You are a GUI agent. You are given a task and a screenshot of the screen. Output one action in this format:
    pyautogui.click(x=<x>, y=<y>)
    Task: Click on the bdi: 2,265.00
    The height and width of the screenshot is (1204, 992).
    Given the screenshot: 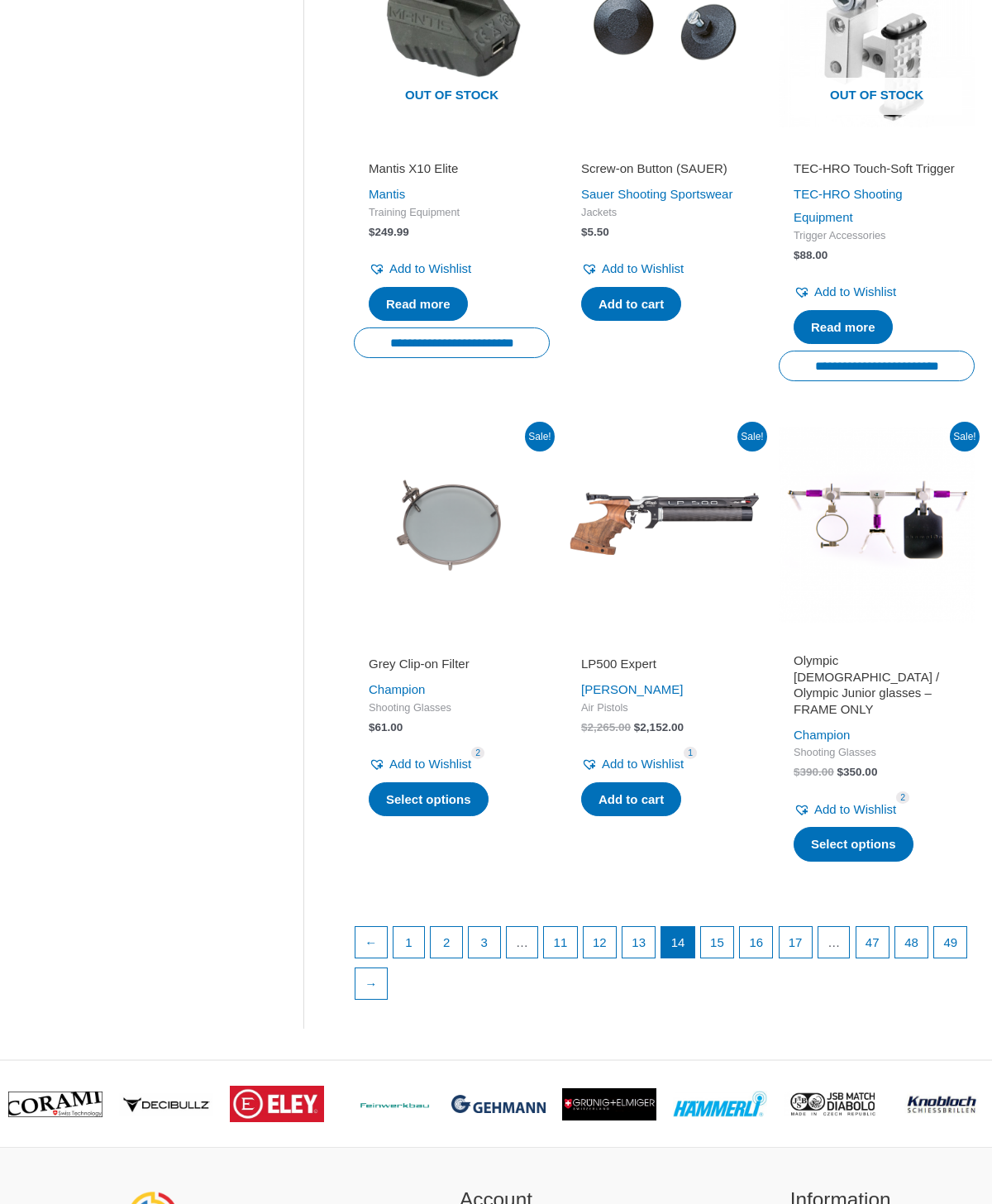 What is the action you would take?
    pyautogui.click(x=606, y=727)
    